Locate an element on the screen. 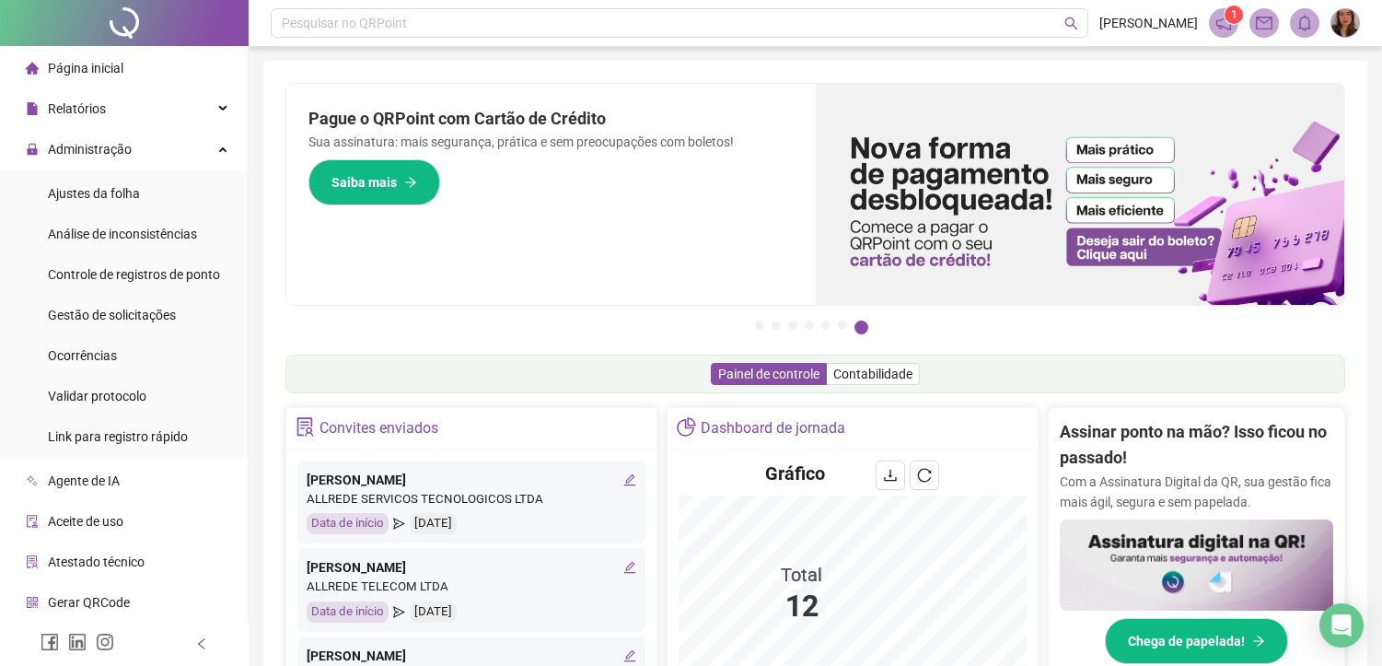 This screenshot has height=666, width=1382. span: Atestado técnico is located at coordinates (96, 562).